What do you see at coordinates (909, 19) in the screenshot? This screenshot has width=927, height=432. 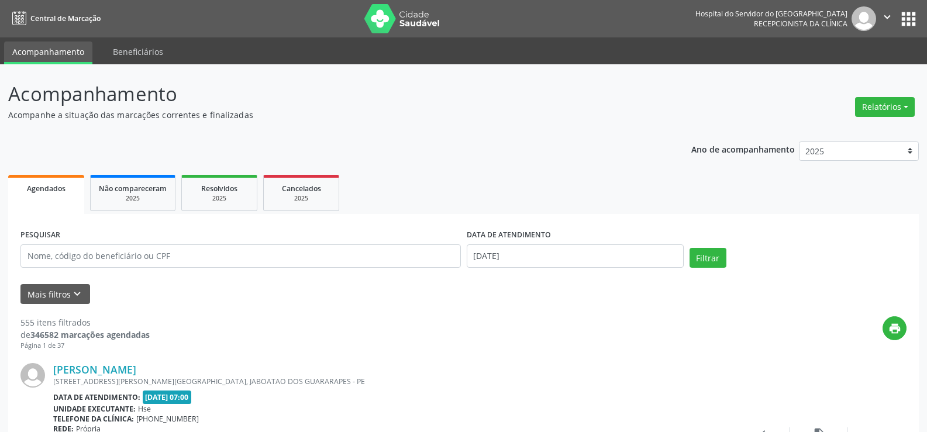 I see `button: apps` at bounding box center [909, 19].